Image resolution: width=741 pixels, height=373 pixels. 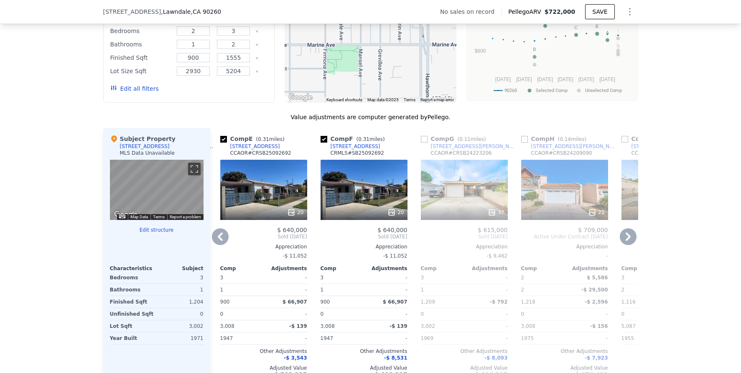 What do you see at coordinates (263, 139) in the screenshot?
I see `span: 0.31` at bounding box center [263, 139].